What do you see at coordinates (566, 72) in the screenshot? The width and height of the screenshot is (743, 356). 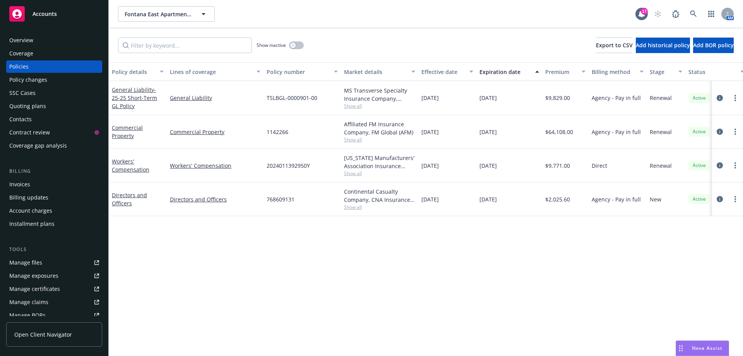 I see `button: Premium` at bounding box center [566, 72].